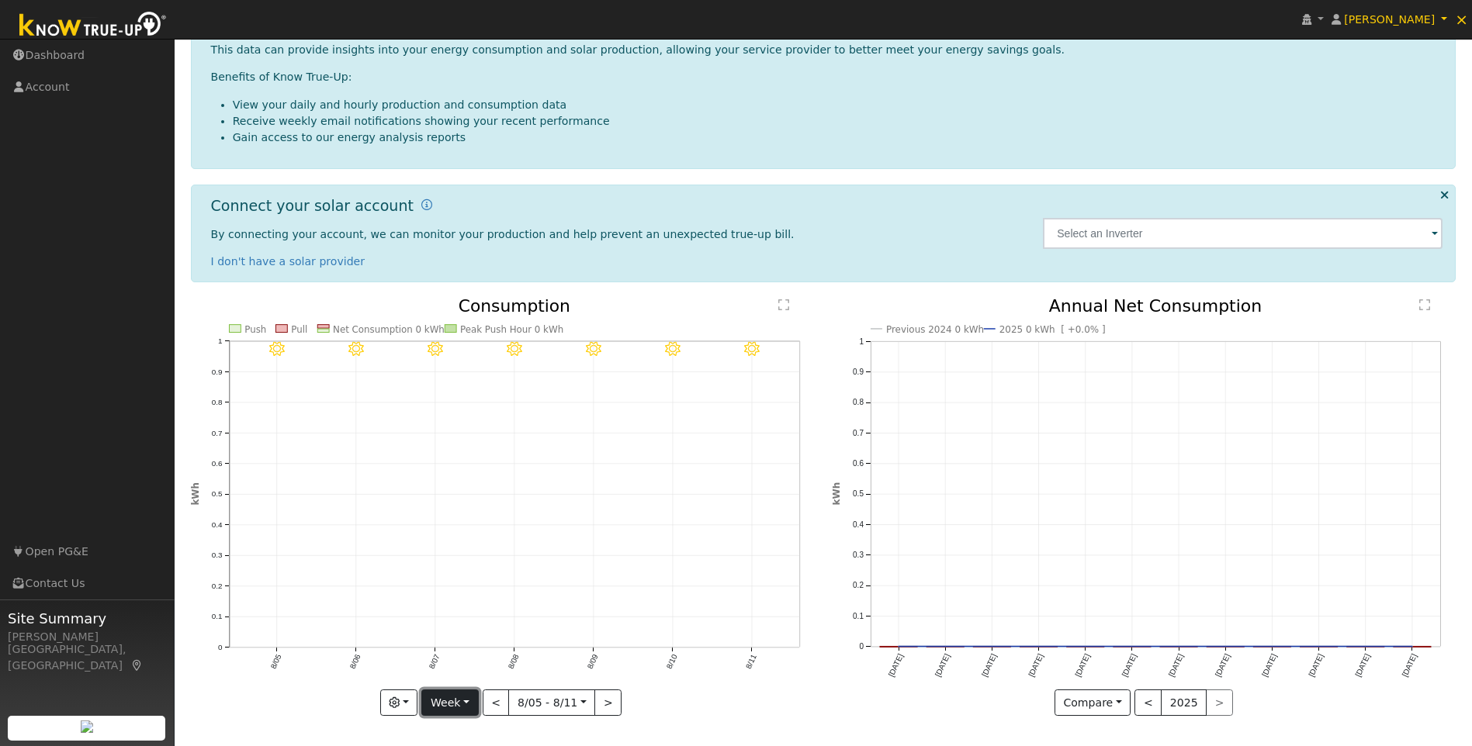 This screenshot has height=746, width=1472. I want to click on text: Pull, so click(299, 330).